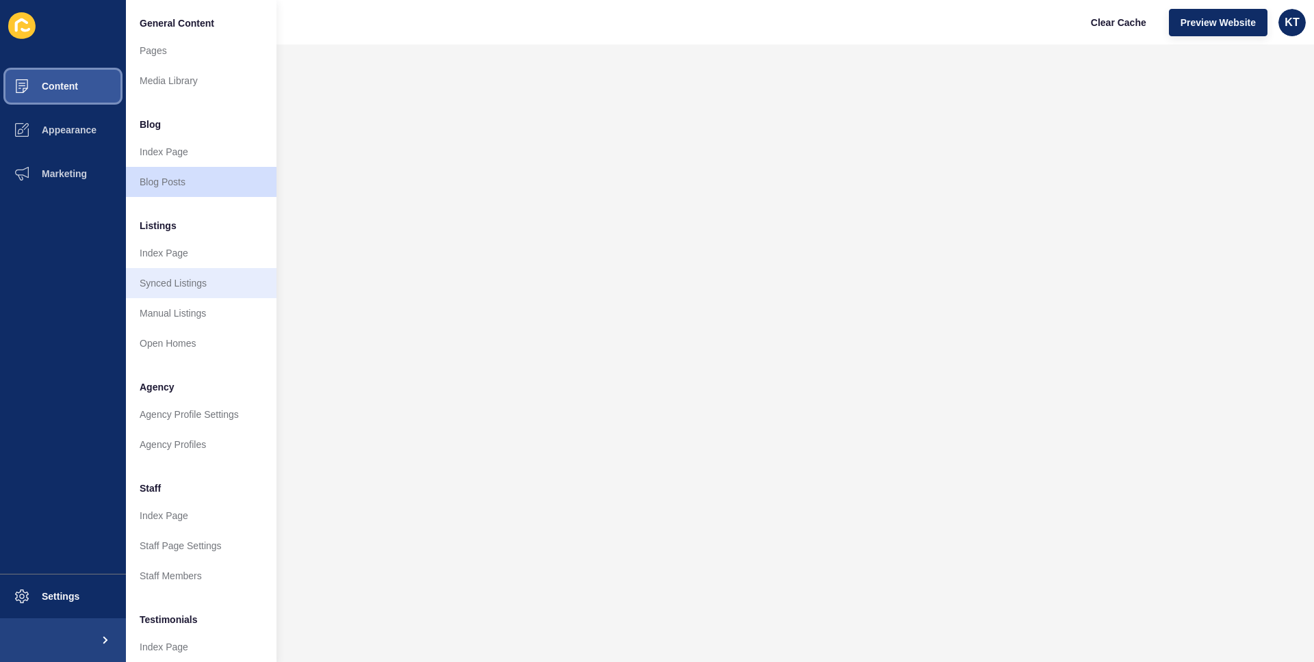  What do you see at coordinates (201, 182) in the screenshot?
I see `a: Blog Posts` at bounding box center [201, 182].